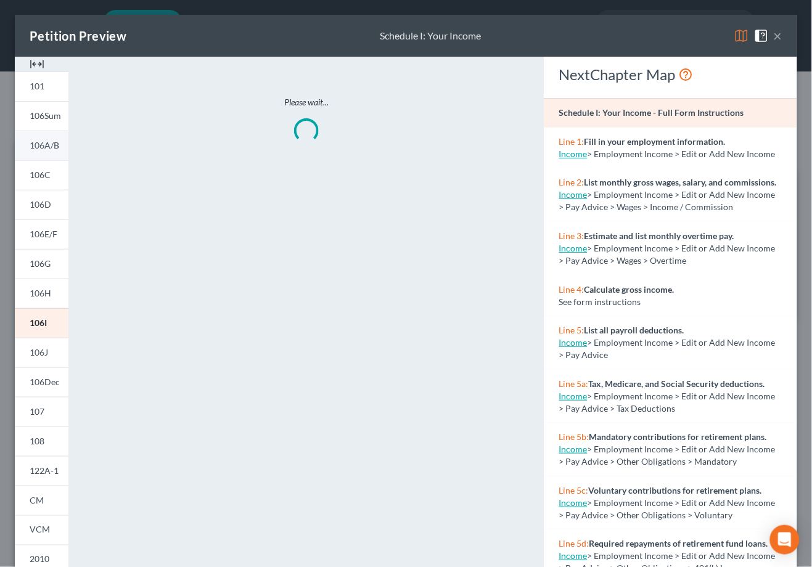 This screenshot has height=567, width=812. I want to click on a: 122A-1, so click(41, 471).